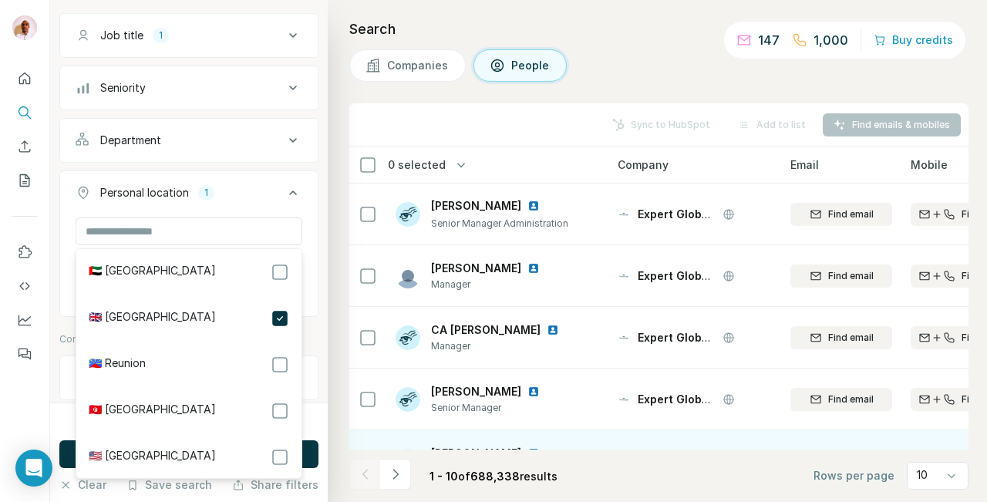 Image resolution: width=987 pixels, height=502 pixels. Describe the element at coordinates (659, 29) in the screenshot. I see `h4: Search` at that location.